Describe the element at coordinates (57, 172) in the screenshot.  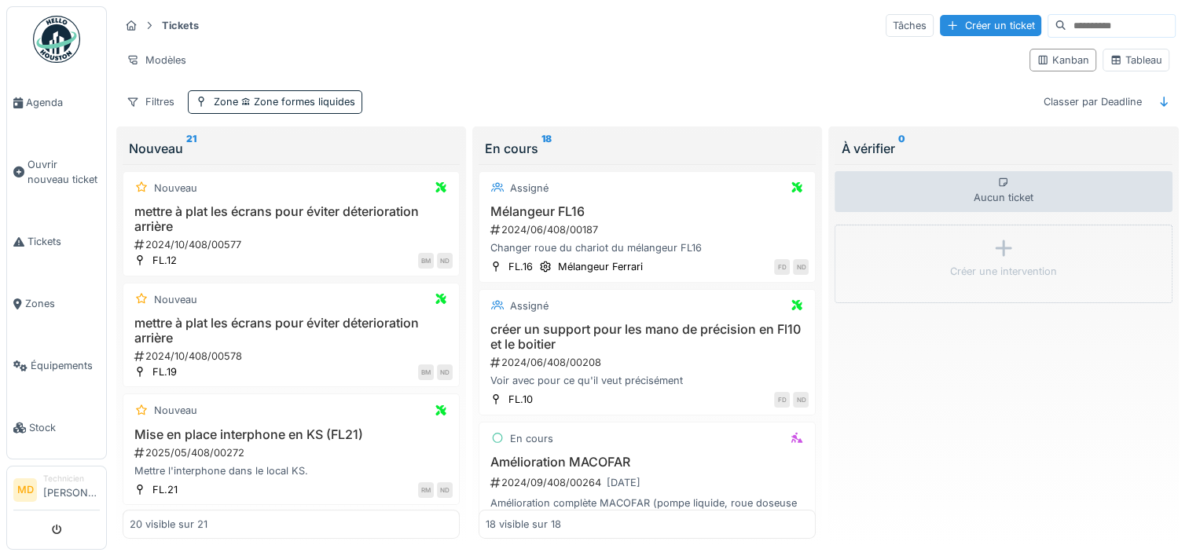
I see `a: Ouvrir nouveau ticket` at that location.